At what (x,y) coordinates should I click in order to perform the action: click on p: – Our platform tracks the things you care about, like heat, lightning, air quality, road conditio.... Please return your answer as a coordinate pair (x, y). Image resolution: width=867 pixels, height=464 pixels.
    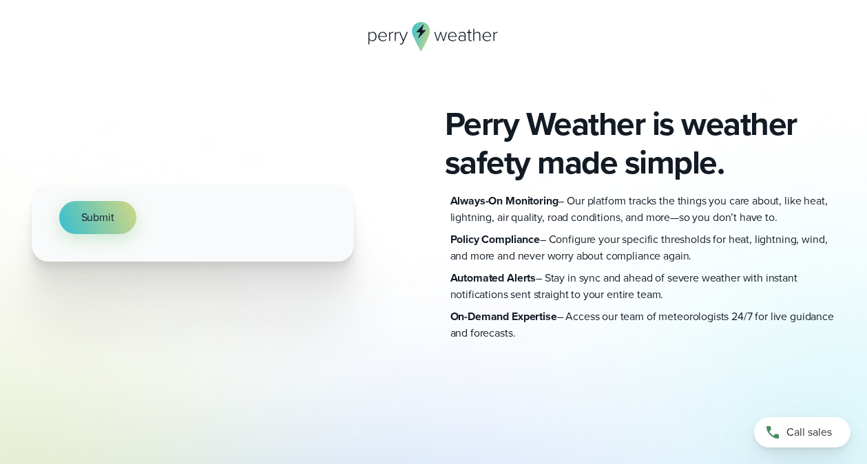
    Looking at the image, I should click on (643, 209).